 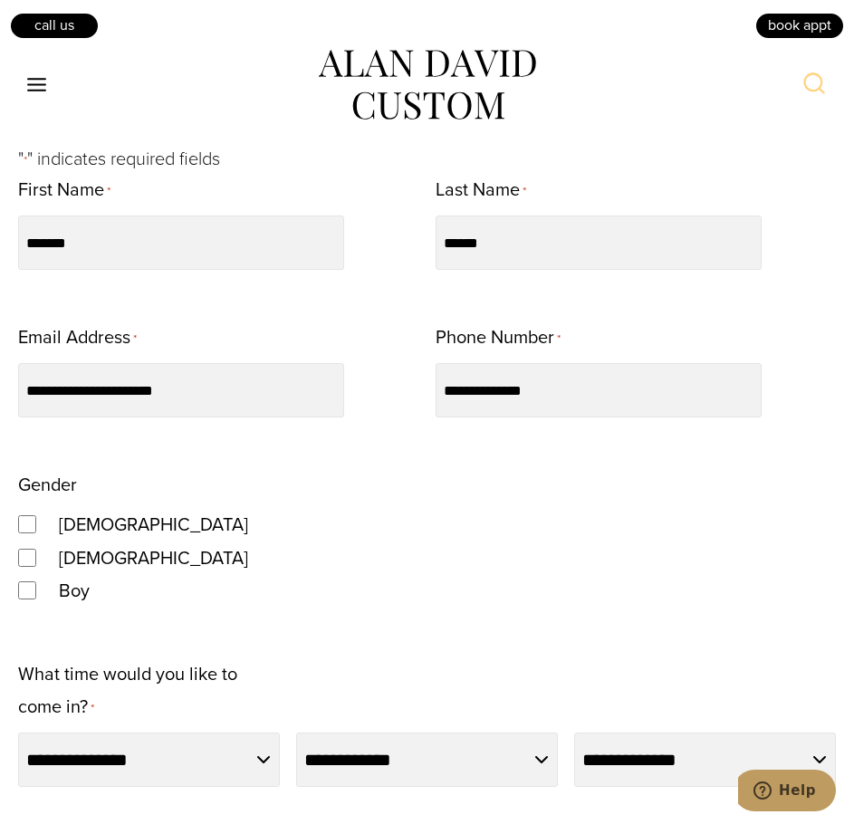 I want to click on label: Phone Number, so click(x=498, y=338).